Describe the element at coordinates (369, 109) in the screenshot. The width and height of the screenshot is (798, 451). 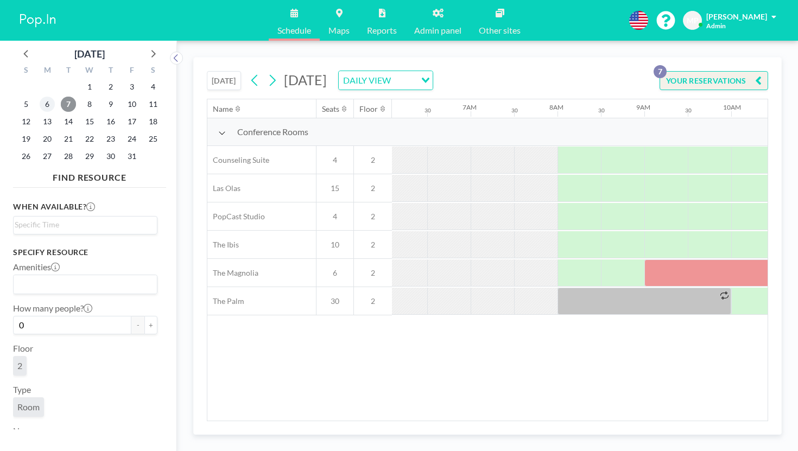
I see `div: Floor` at that location.